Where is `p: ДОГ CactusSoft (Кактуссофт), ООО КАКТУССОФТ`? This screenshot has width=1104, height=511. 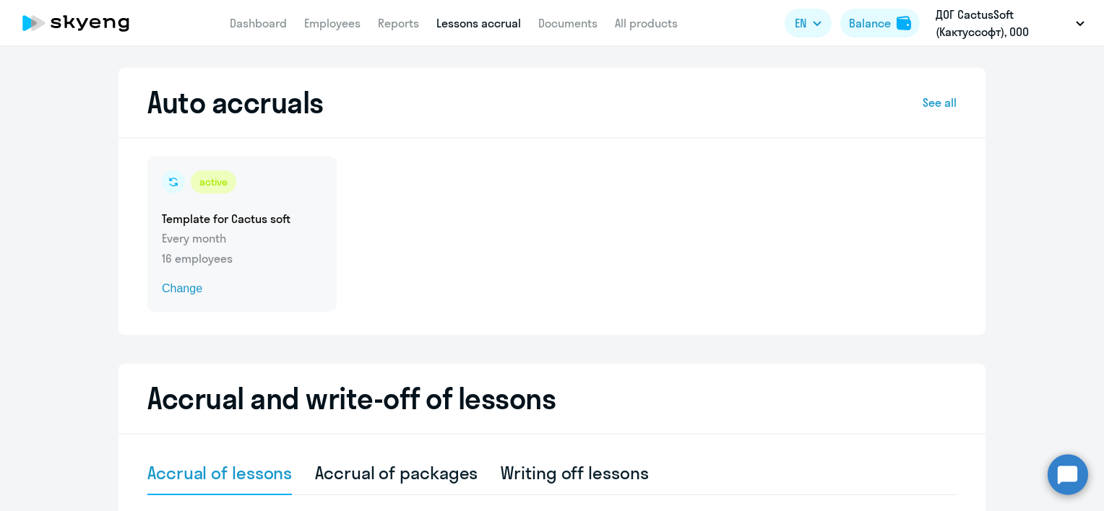
p: ДОГ CactusSoft (Кактуссофт), ООО КАКТУССОФТ is located at coordinates (1003, 23).